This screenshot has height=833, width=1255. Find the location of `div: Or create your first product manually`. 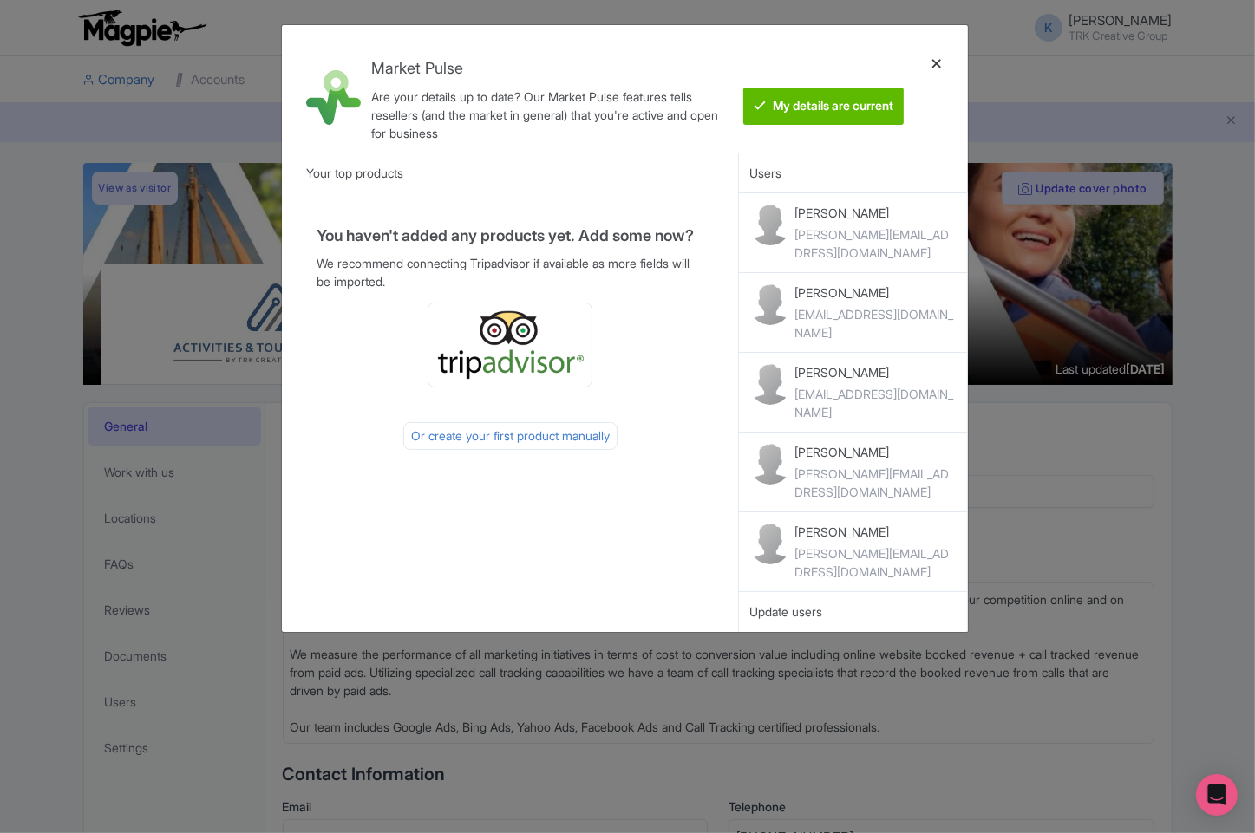

div: Or create your first product manually is located at coordinates (510, 436).